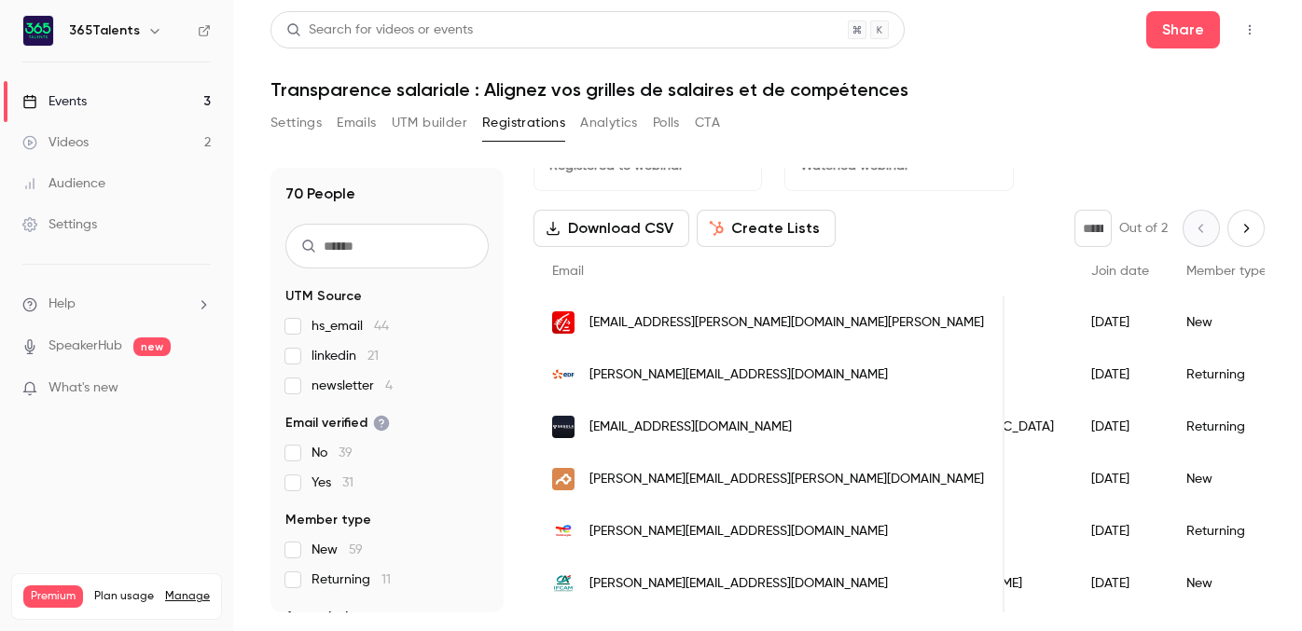 The height and width of the screenshot is (631, 1302). Describe the element at coordinates (389, 386) in the screenshot. I see `span: 4` at that location.